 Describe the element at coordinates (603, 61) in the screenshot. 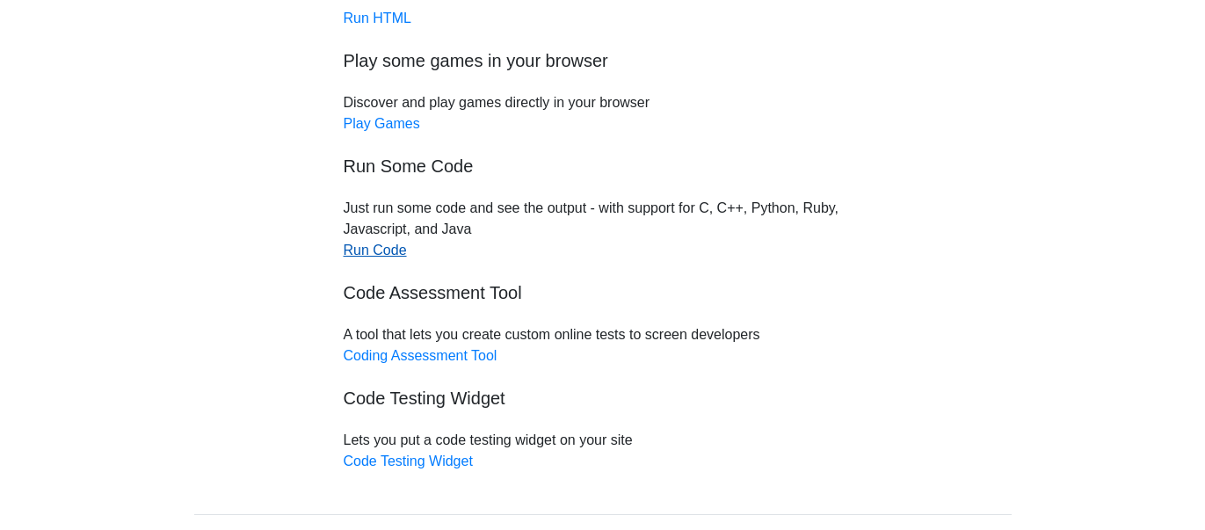

I see `h5: Play some games in your browser` at that location.